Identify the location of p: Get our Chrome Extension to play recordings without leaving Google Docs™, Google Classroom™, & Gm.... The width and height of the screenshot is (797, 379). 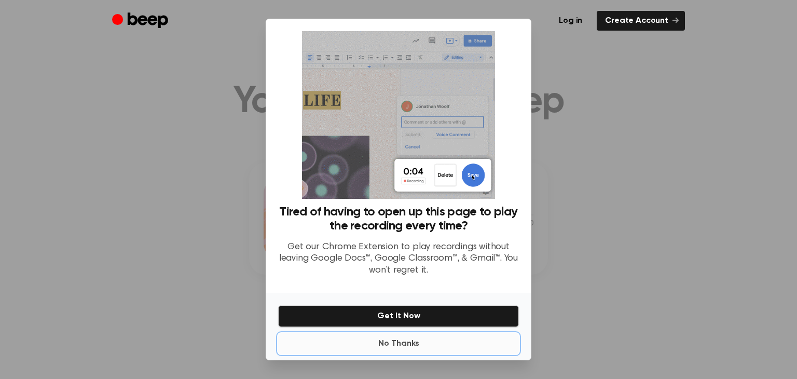
(398, 259).